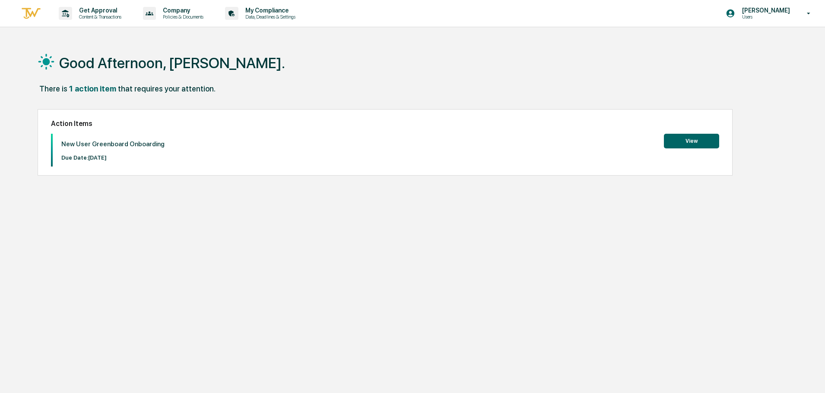  Describe the element at coordinates (182, 17) in the screenshot. I see `p: Policies & Documents` at that location.